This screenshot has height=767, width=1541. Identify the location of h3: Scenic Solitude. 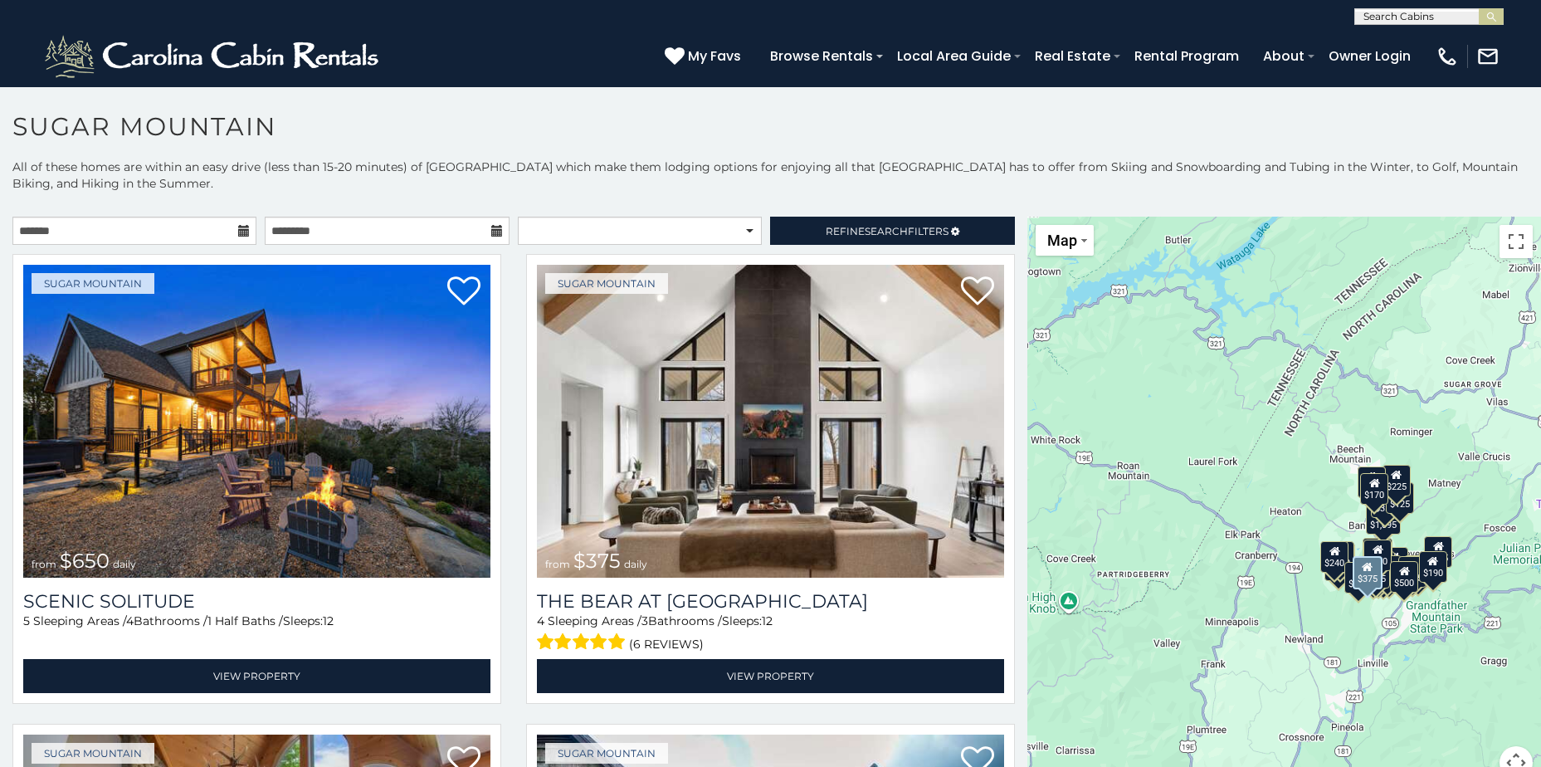
(256, 601).